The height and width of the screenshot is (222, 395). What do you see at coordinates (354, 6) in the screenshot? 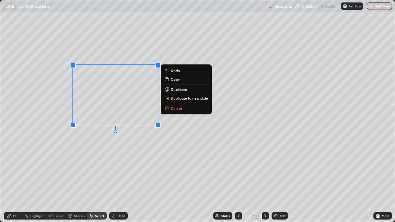
I see `p: Settings` at bounding box center [354, 6].